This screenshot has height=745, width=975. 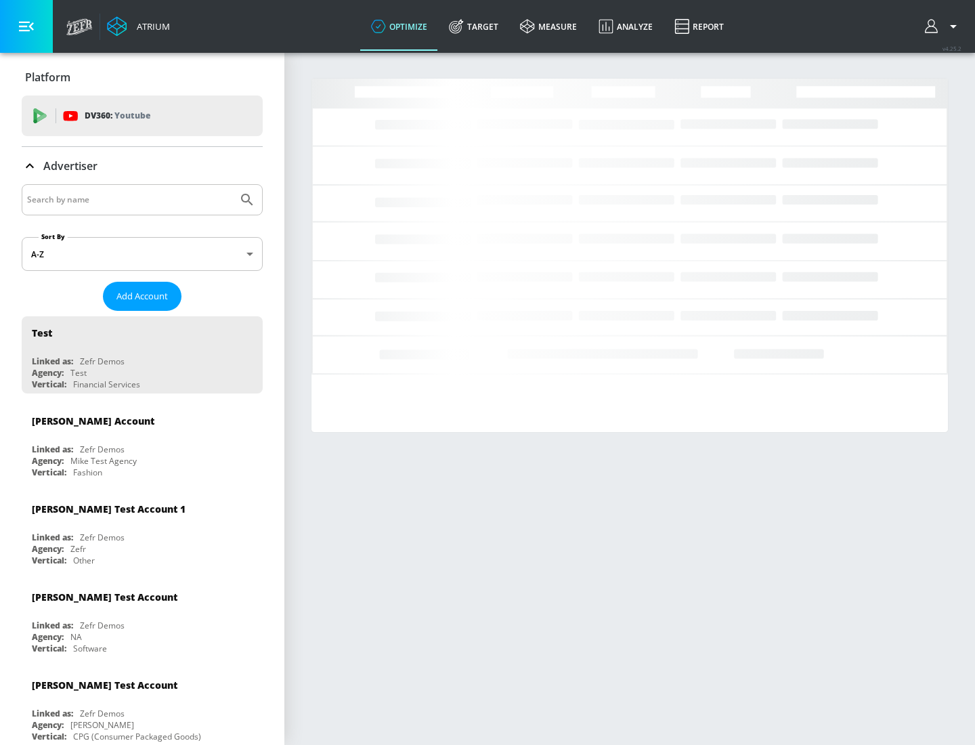 I want to click on div: Platform, so click(x=142, y=77).